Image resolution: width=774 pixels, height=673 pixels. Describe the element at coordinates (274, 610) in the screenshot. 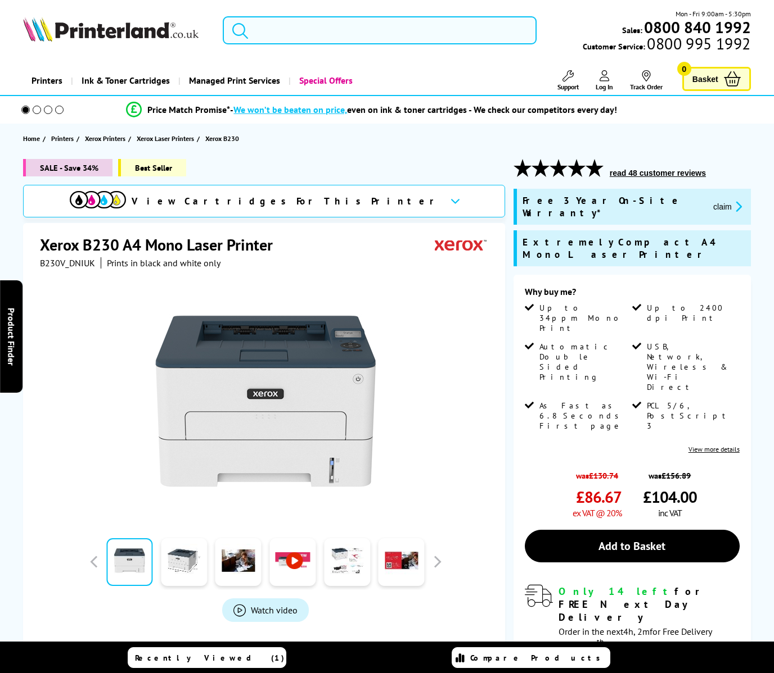

I see `span: Watch video` at that location.